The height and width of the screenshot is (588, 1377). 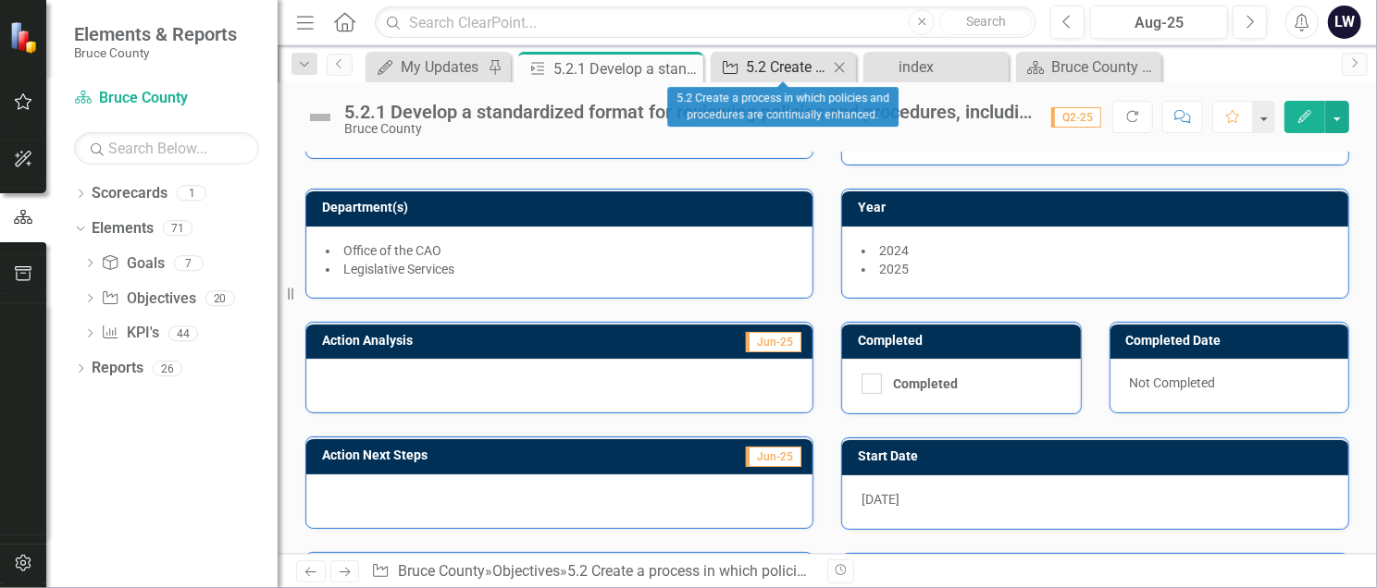 I want to click on img: ClearPoint Strategy, so click(x=26, y=37).